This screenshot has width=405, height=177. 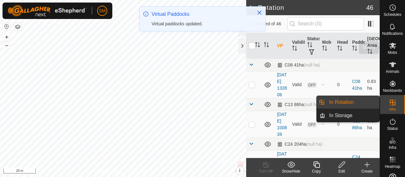 What do you see at coordinates (240, 170) in the screenshot?
I see `button: i` at bounding box center [240, 170].